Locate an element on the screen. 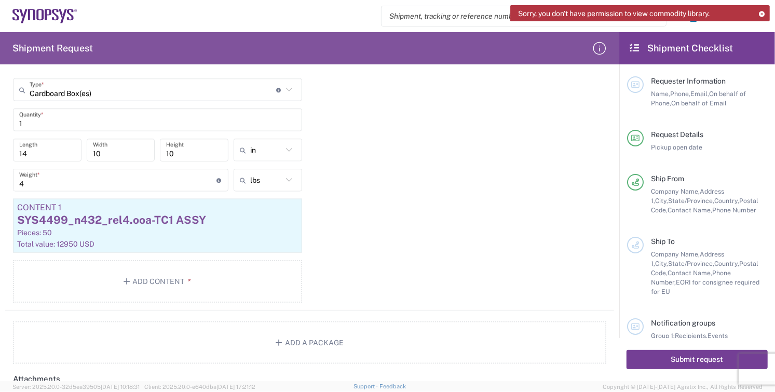 This screenshot has width=775, height=392. div: Total value: 12950 USD is located at coordinates (157, 244).